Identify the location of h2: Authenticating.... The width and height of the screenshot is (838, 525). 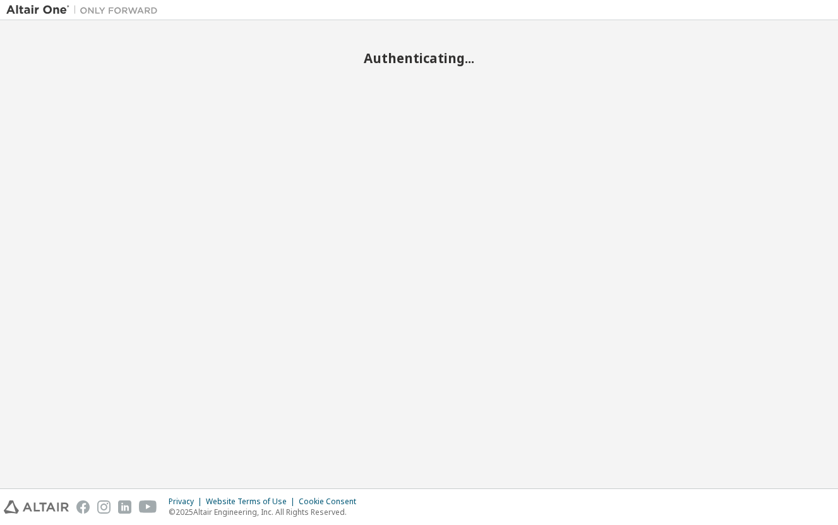
(419, 58).